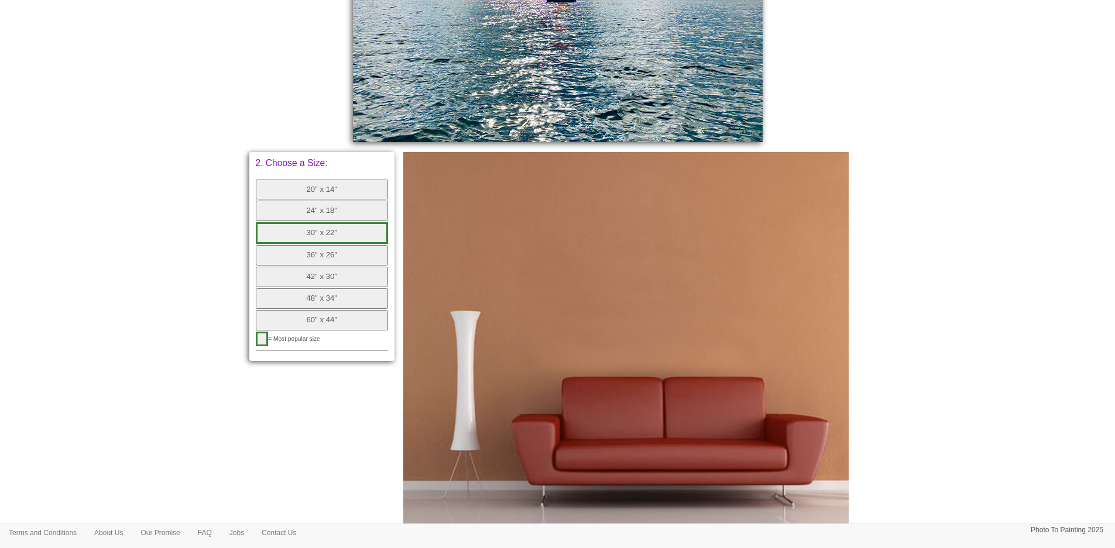 Image resolution: width=1115 pixels, height=548 pixels. I want to click on a: Jobs, so click(236, 533).